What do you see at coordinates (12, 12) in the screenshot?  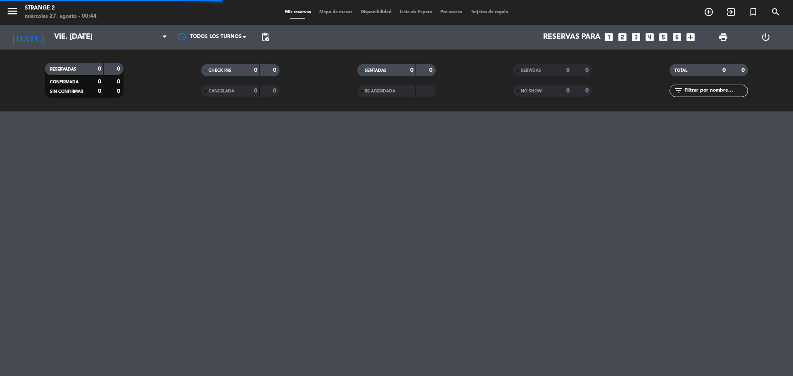 I see `button: menu` at bounding box center [12, 12].